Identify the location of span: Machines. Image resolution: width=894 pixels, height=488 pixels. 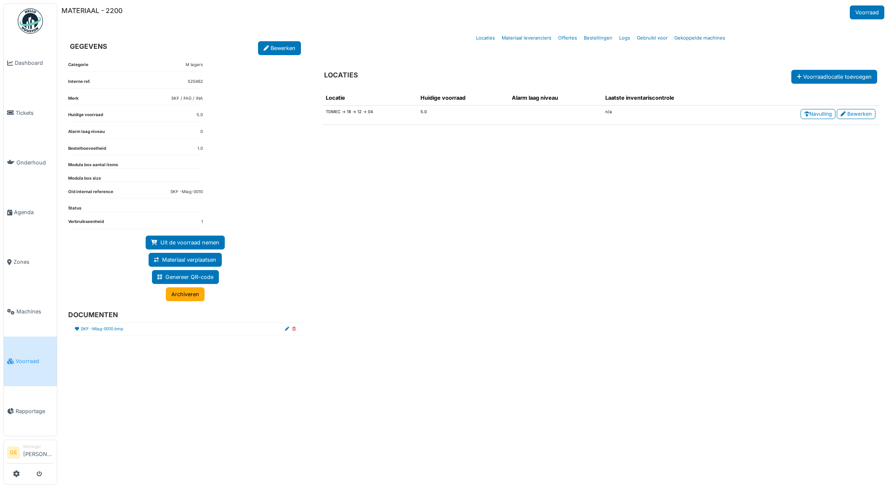
(35, 311).